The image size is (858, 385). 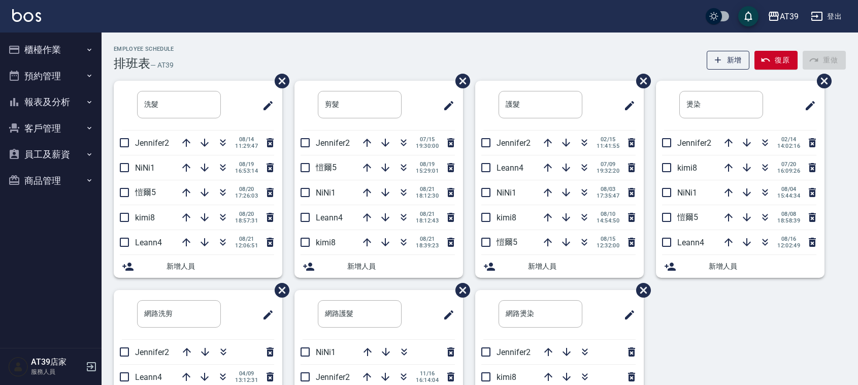 I want to click on h6: — AT39, so click(x=162, y=65).